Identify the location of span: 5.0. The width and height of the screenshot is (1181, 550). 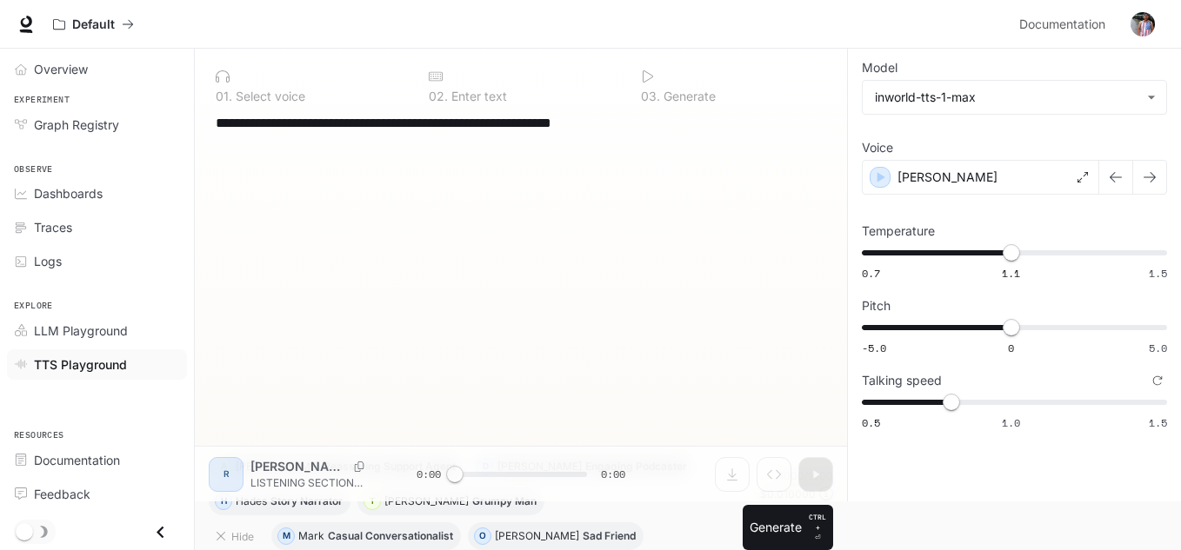
(1157, 348).